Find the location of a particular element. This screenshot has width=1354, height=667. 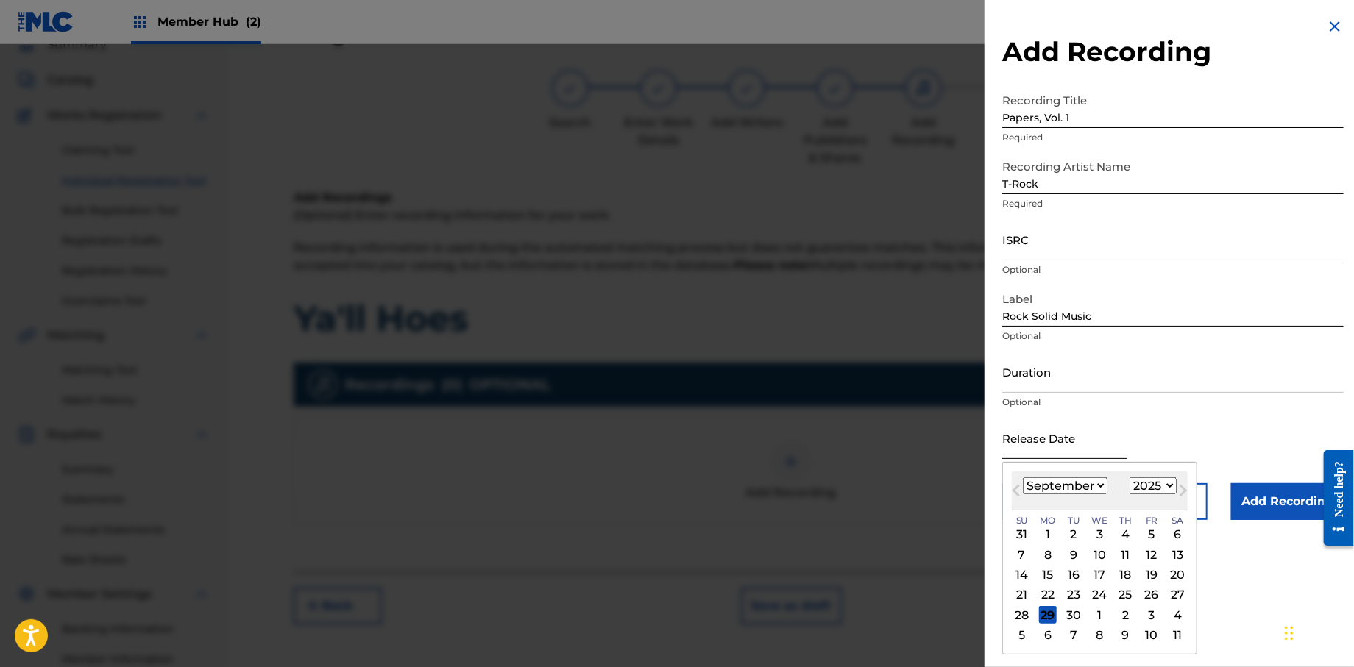

div: Choose Tuesday, October 7th, 2025 is located at coordinates (1074, 636).